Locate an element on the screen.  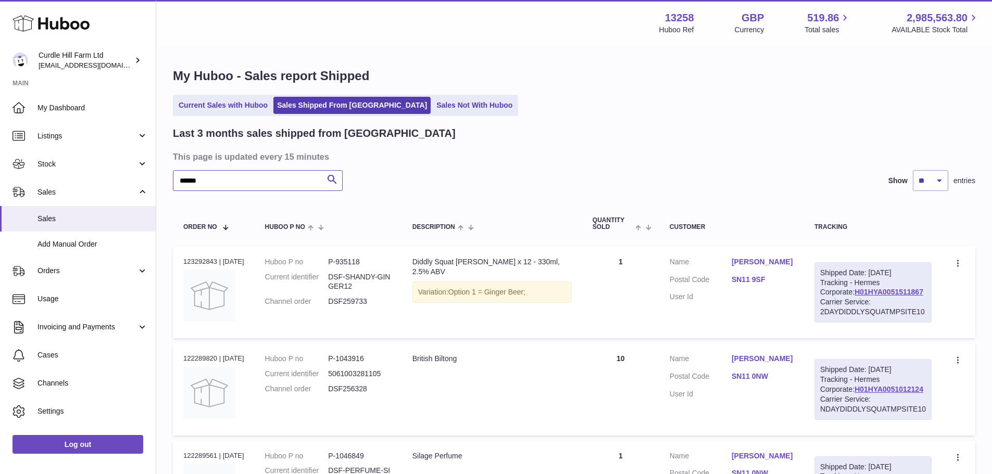
span: entries is located at coordinates (964, 181).